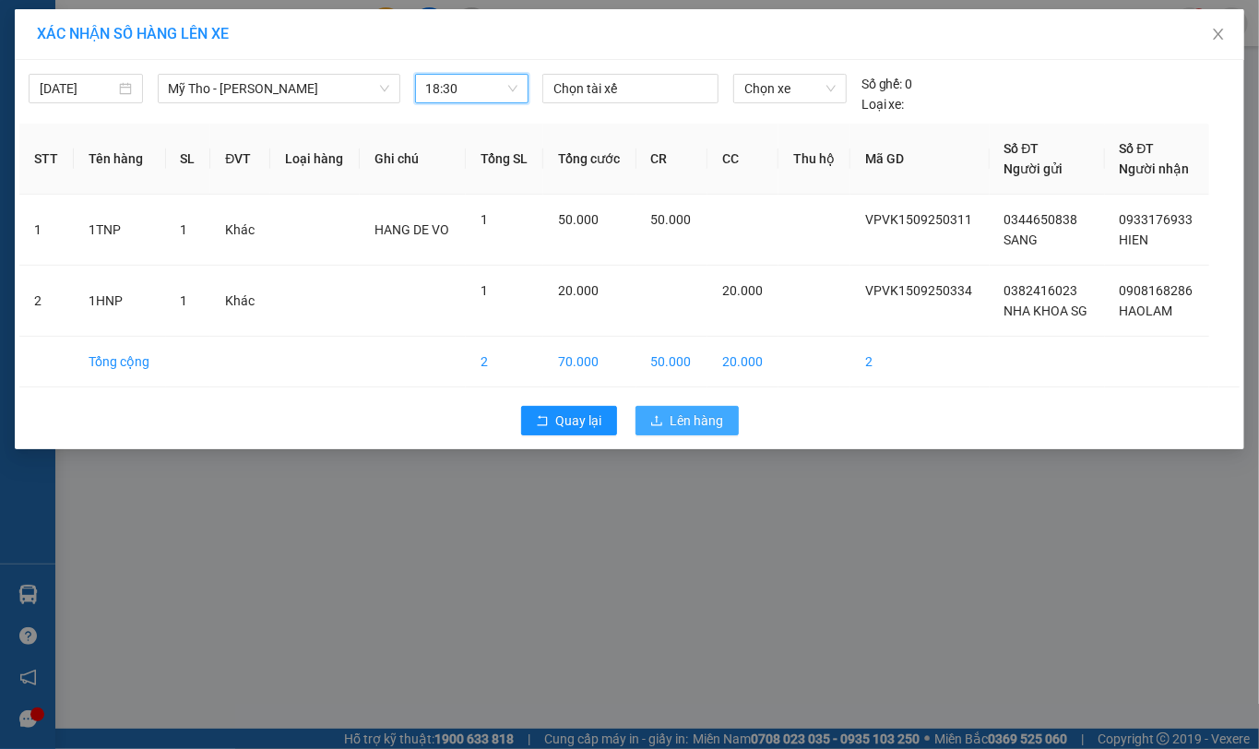  I want to click on th: Tổng cước, so click(589, 159).